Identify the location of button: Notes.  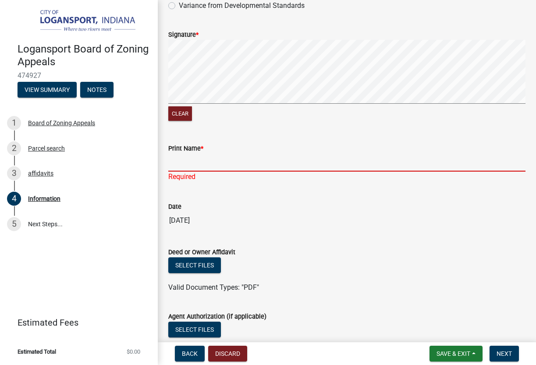
(97, 90).